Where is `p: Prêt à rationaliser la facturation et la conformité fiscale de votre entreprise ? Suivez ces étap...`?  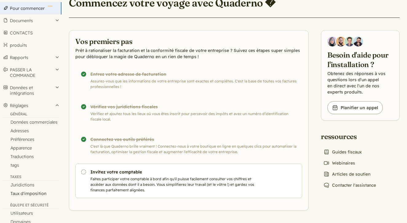
p: Prêt à rationaliser la facturation et la conformité fiscale de votre entreprise ? Suivez ces étap... is located at coordinates (189, 53).